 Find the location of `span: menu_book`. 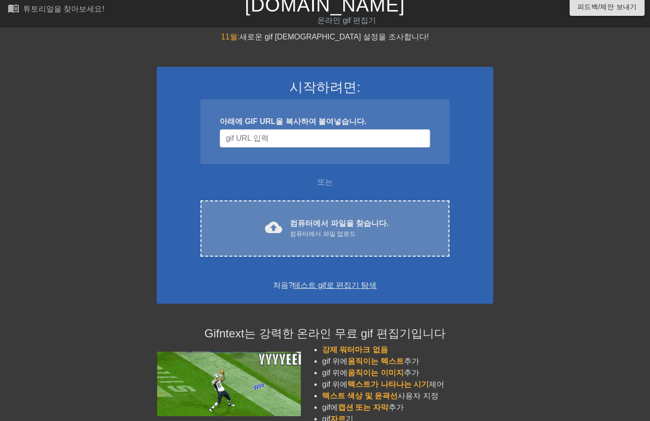

span: menu_book is located at coordinates (13, 8).